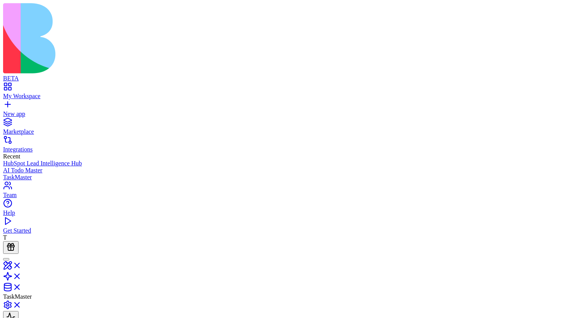  I want to click on a: TaskMaster, so click(292, 177).